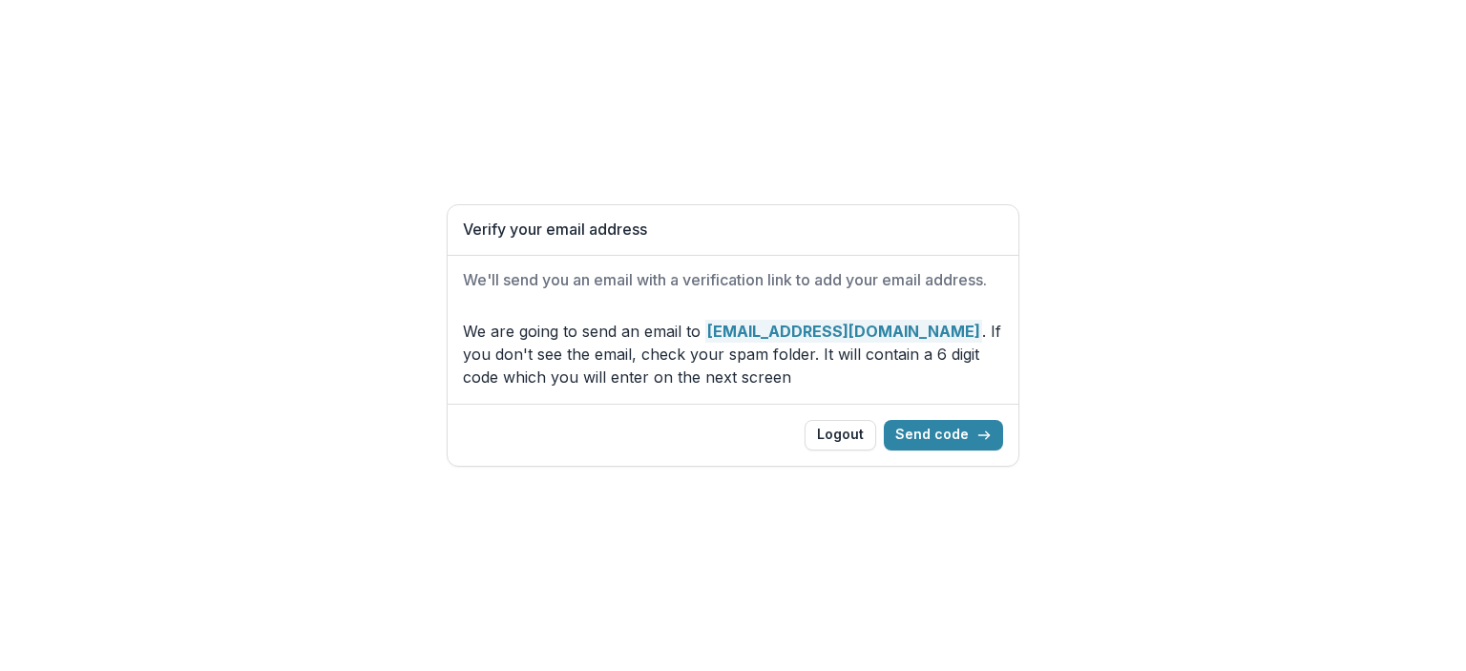  Describe the element at coordinates (943, 435) in the screenshot. I see `button: Send code` at that location.